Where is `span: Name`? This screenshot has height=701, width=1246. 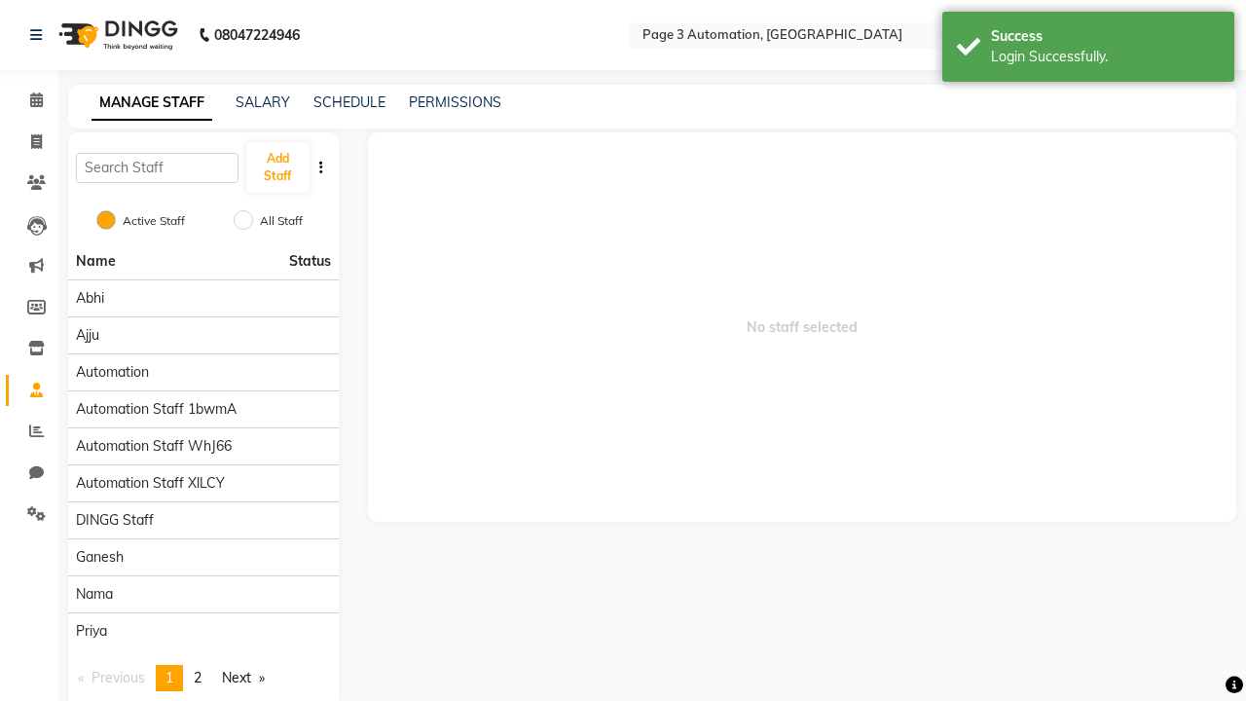
span: Name is located at coordinates (95, 261).